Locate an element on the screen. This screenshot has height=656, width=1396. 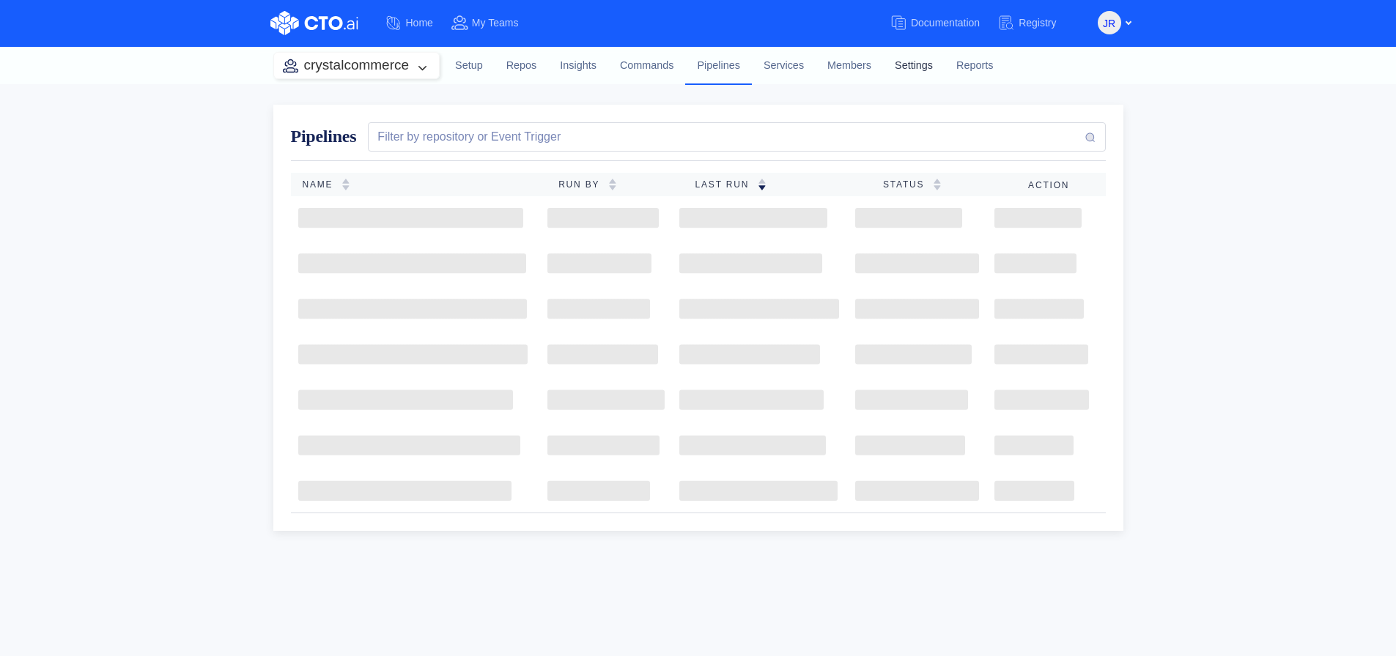
a: Services is located at coordinates (783, 66).